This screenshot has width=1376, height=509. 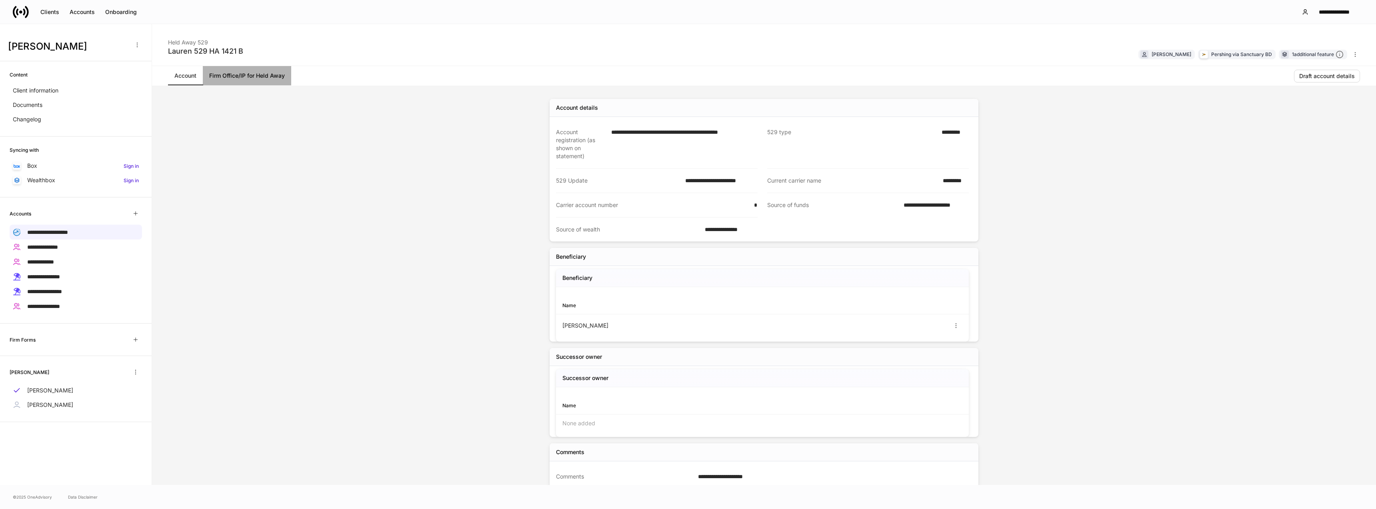 I want to click on p: Box, so click(x=32, y=166).